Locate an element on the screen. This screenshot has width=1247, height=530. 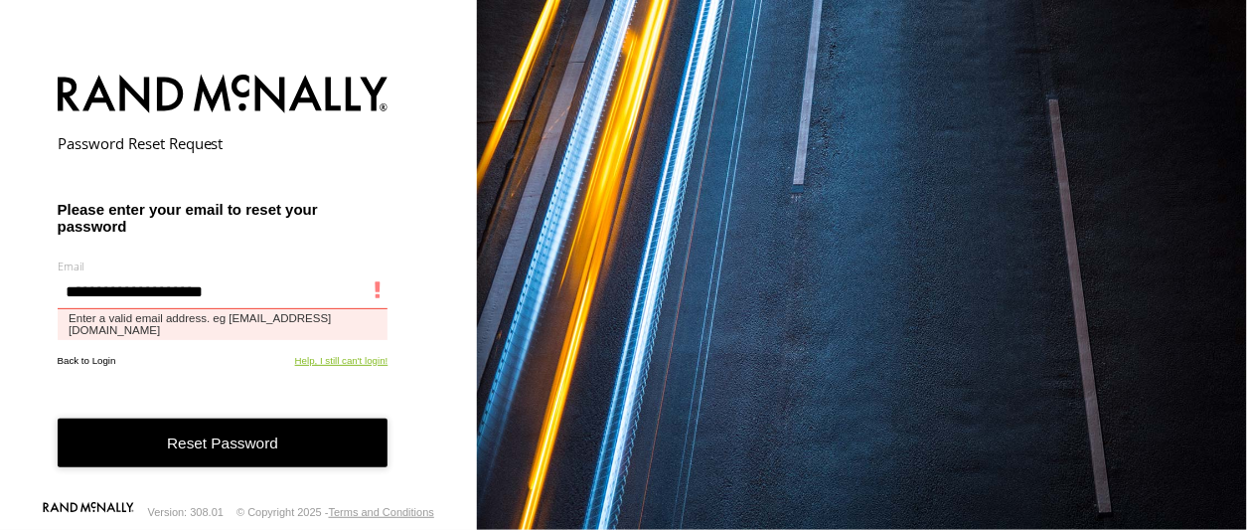
label: Email is located at coordinates (223, 265).